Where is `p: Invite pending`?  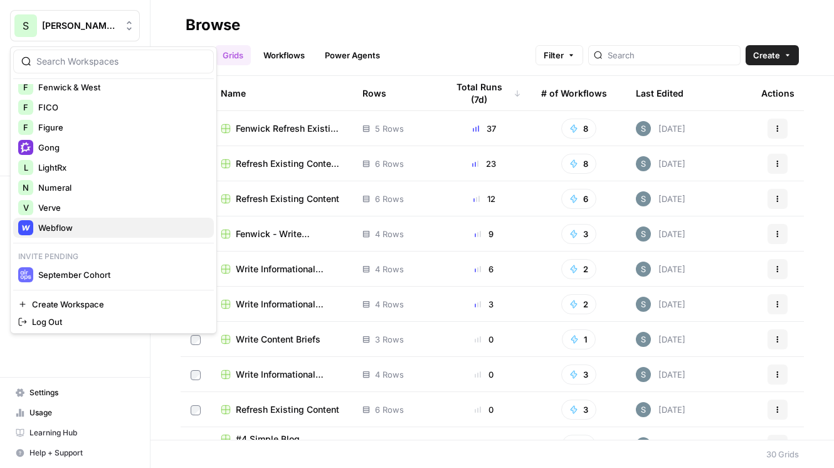
p: Invite pending is located at coordinates (114, 256).